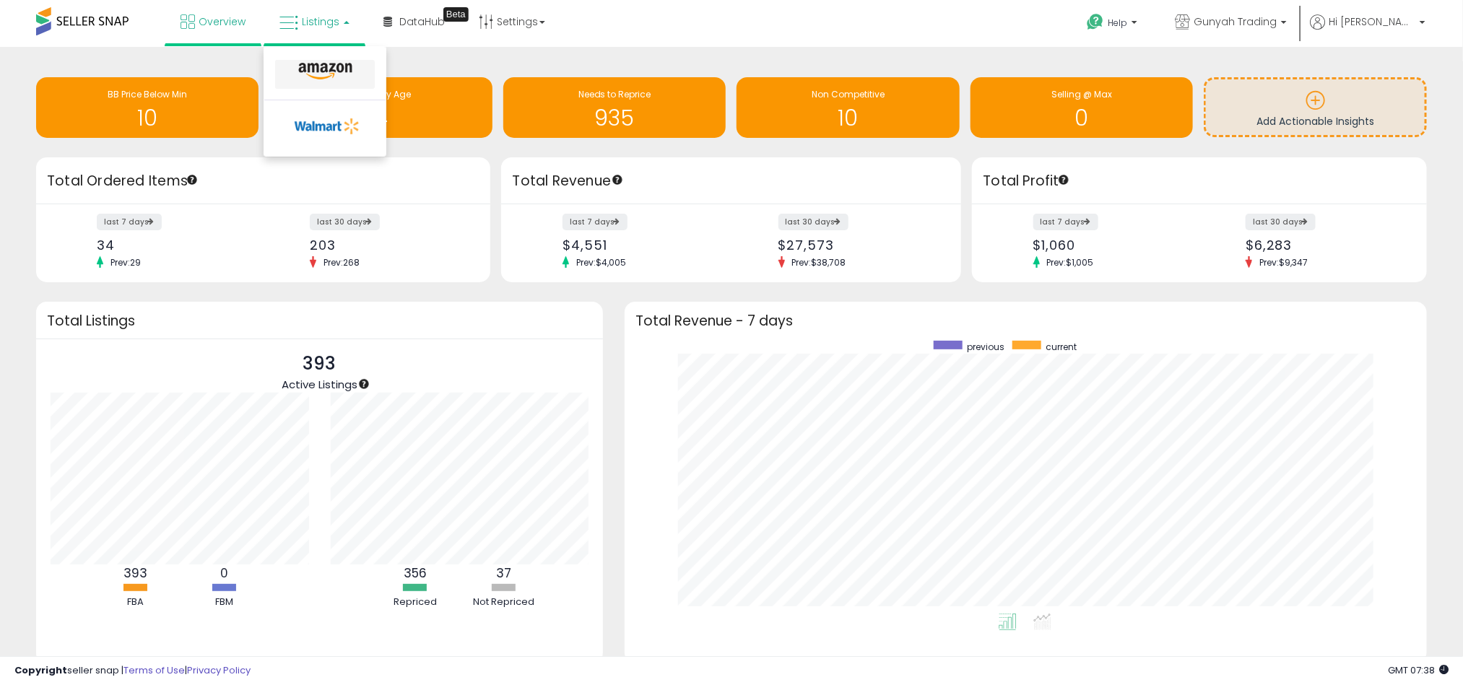 The height and width of the screenshot is (685, 1463). What do you see at coordinates (319, 384) in the screenshot?
I see `span: Active Listings` at bounding box center [319, 384].